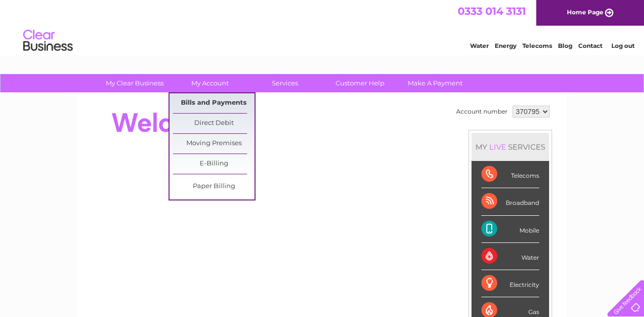  Describe the element at coordinates (510, 202) in the screenshot. I see `div: Broadband` at that location.